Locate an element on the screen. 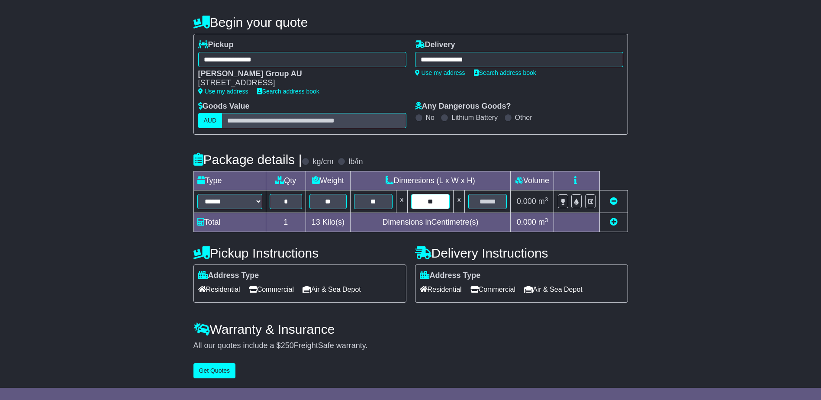 The width and height of the screenshot is (821, 400). td: Dimensions (L x W x H) is located at coordinates (430, 181).